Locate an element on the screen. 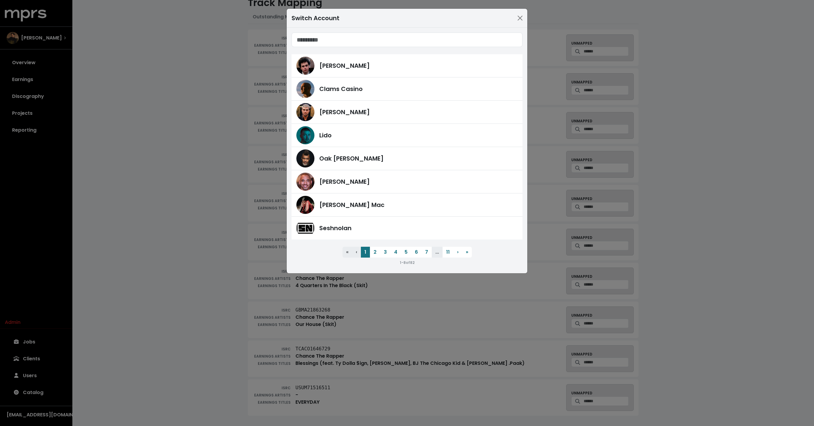 The image size is (814, 426). img: Harvey Mason Jr is located at coordinates (305, 182).